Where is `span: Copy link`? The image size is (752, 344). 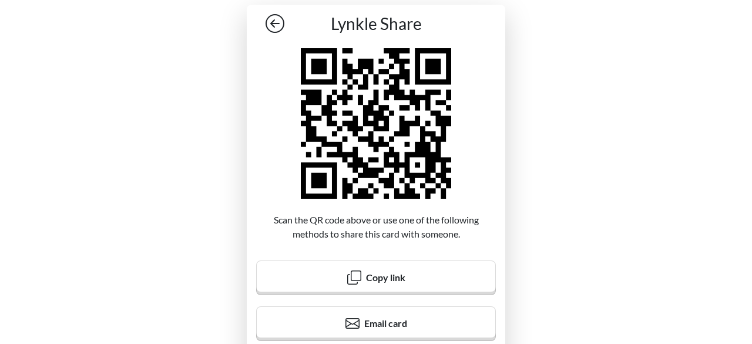 span: Copy link is located at coordinates (386, 277).